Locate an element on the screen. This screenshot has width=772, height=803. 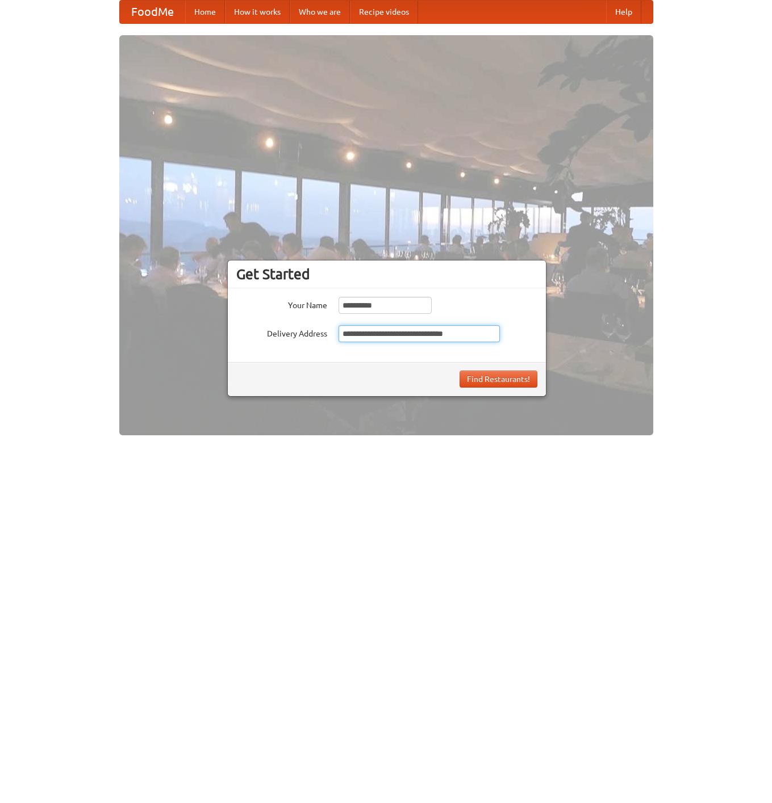
a: Help is located at coordinates (623, 12).